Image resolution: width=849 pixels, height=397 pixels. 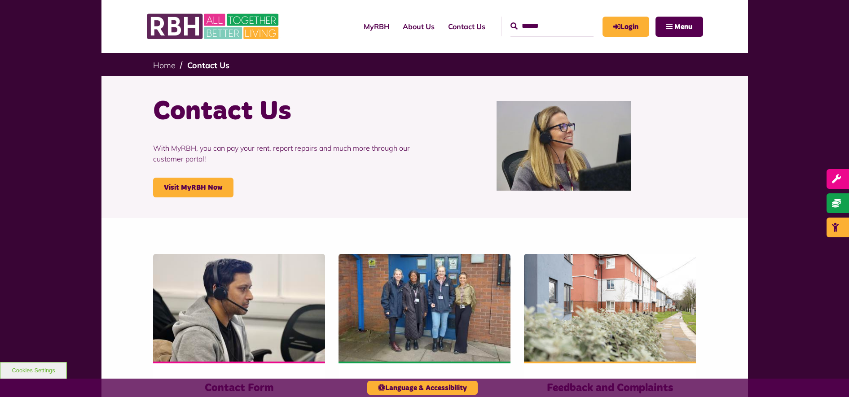 What do you see at coordinates (239, 308) in the screenshot?
I see `img: Contact Centre February 2024 (4)` at bounding box center [239, 308].